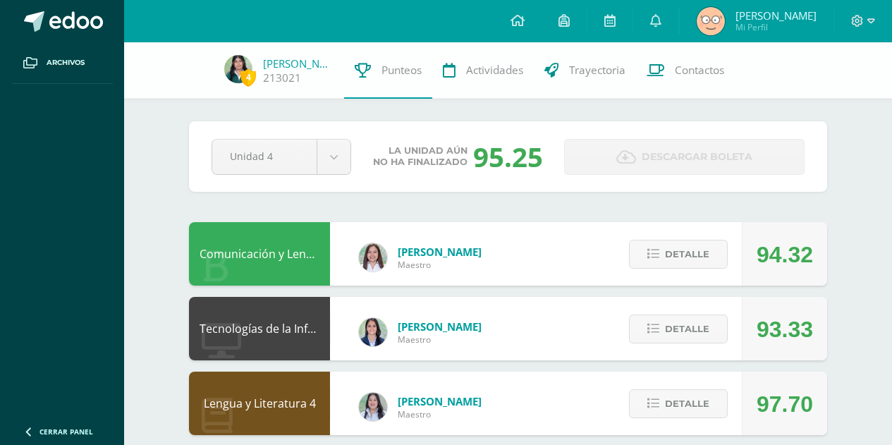 This screenshot has width=892, height=445. Describe the element at coordinates (388, 70) in the screenshot. I see `a: Punteos` at that location.